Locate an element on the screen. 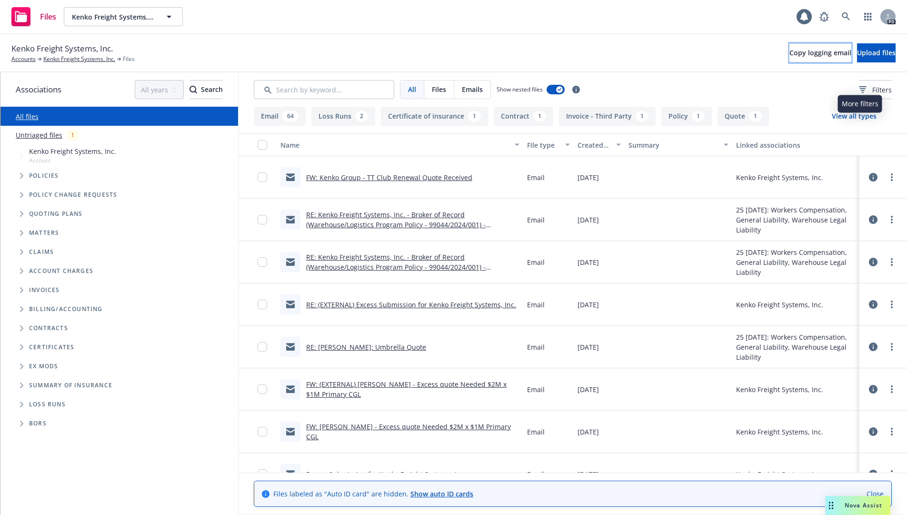 The image size is (907, 515). span: Nova Assist is located at coordinates (864, 505).